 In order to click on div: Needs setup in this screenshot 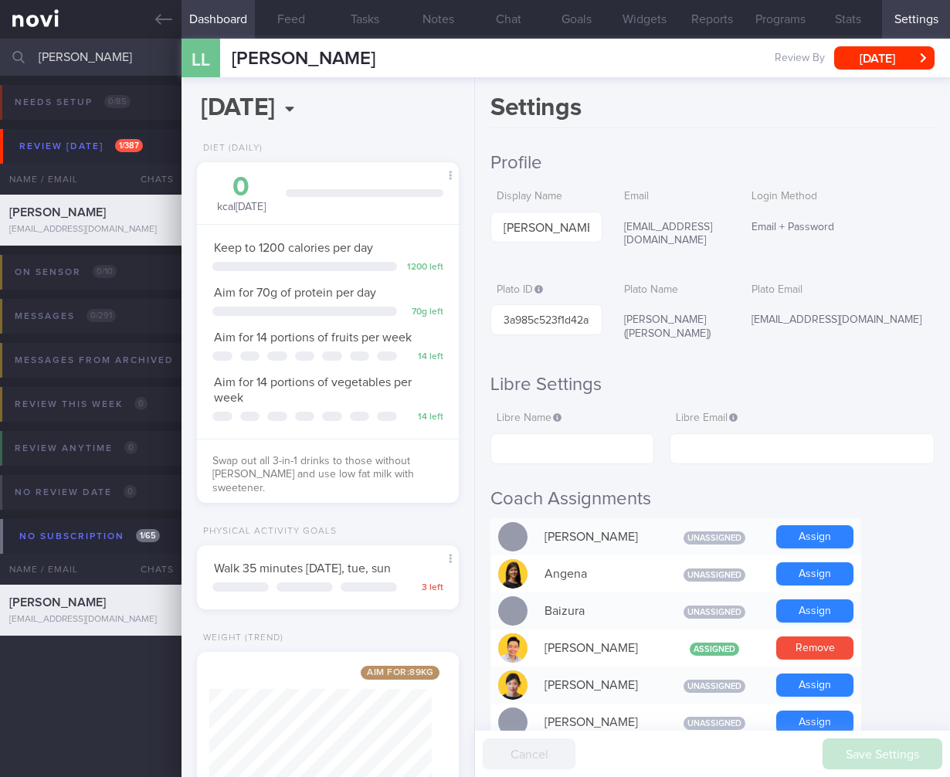, I will do `click(73, 102)`.